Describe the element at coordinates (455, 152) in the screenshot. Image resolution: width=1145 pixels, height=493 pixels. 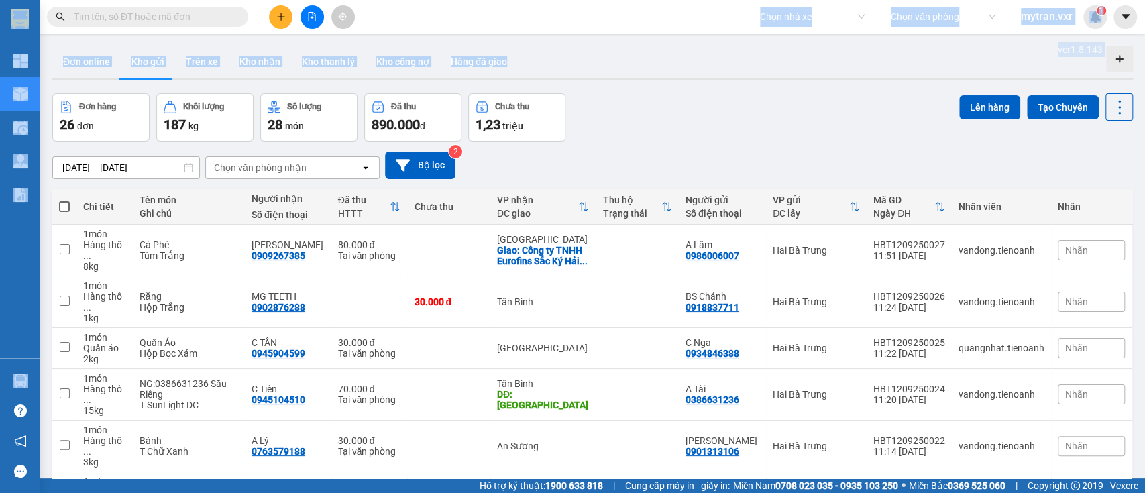
I see `sup: 2` at that location.